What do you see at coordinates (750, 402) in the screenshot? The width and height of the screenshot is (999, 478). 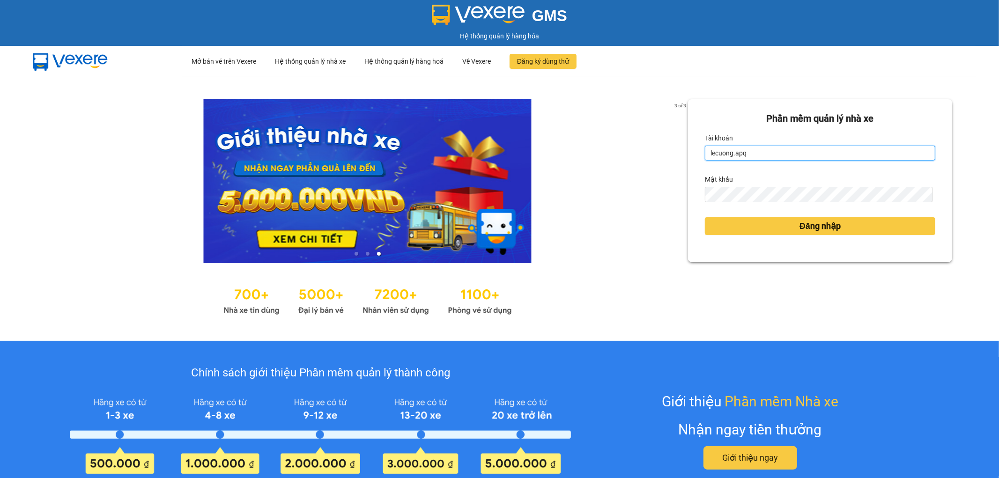 I see `div: Giới thiệu` at bounding box center [750, 402].